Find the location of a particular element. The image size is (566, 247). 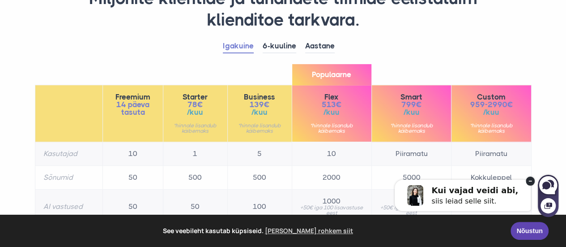

span: 139€ is located at coordinates (260, 104).